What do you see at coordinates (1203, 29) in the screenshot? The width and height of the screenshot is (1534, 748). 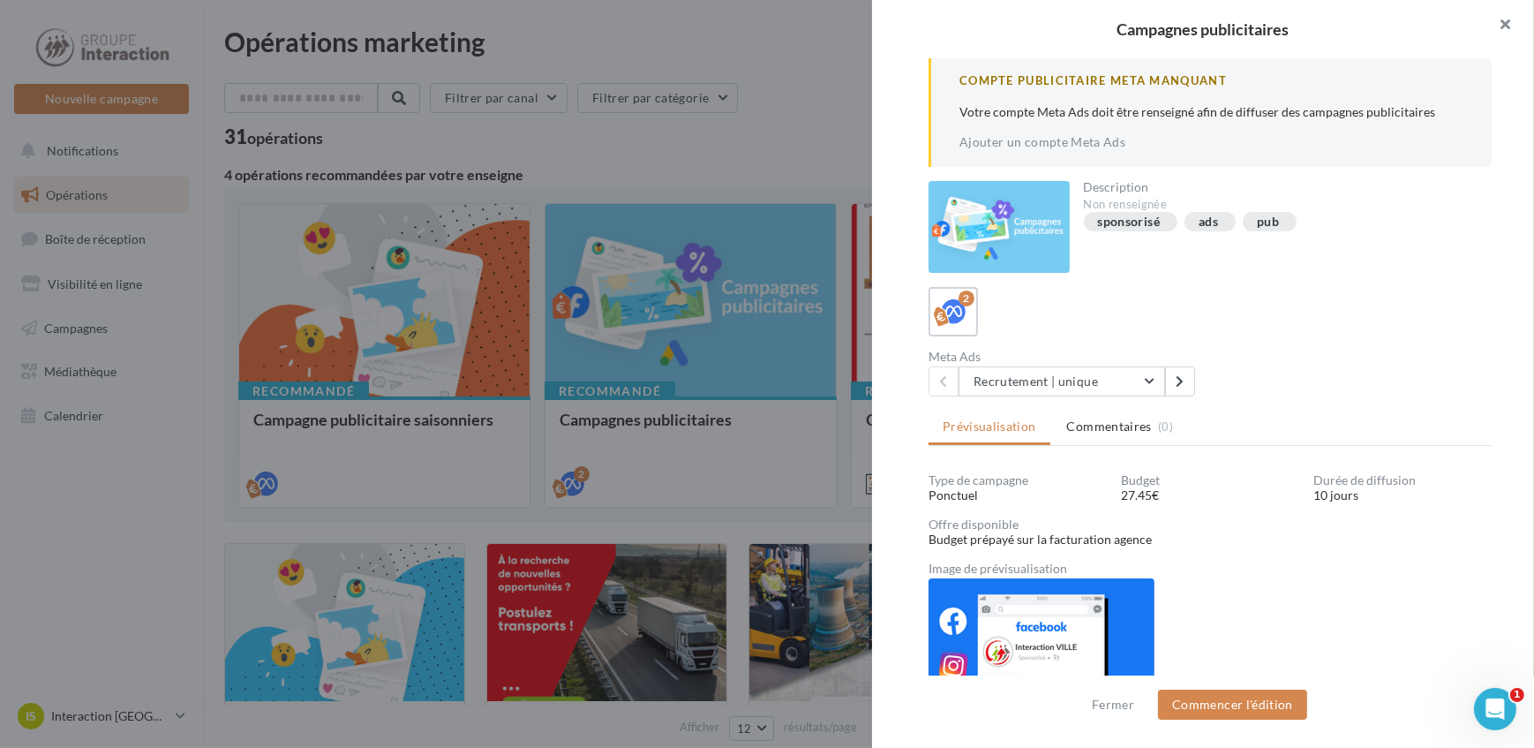 I see `div: Campagnes publicitaires` at bounding box center [1203, 29].